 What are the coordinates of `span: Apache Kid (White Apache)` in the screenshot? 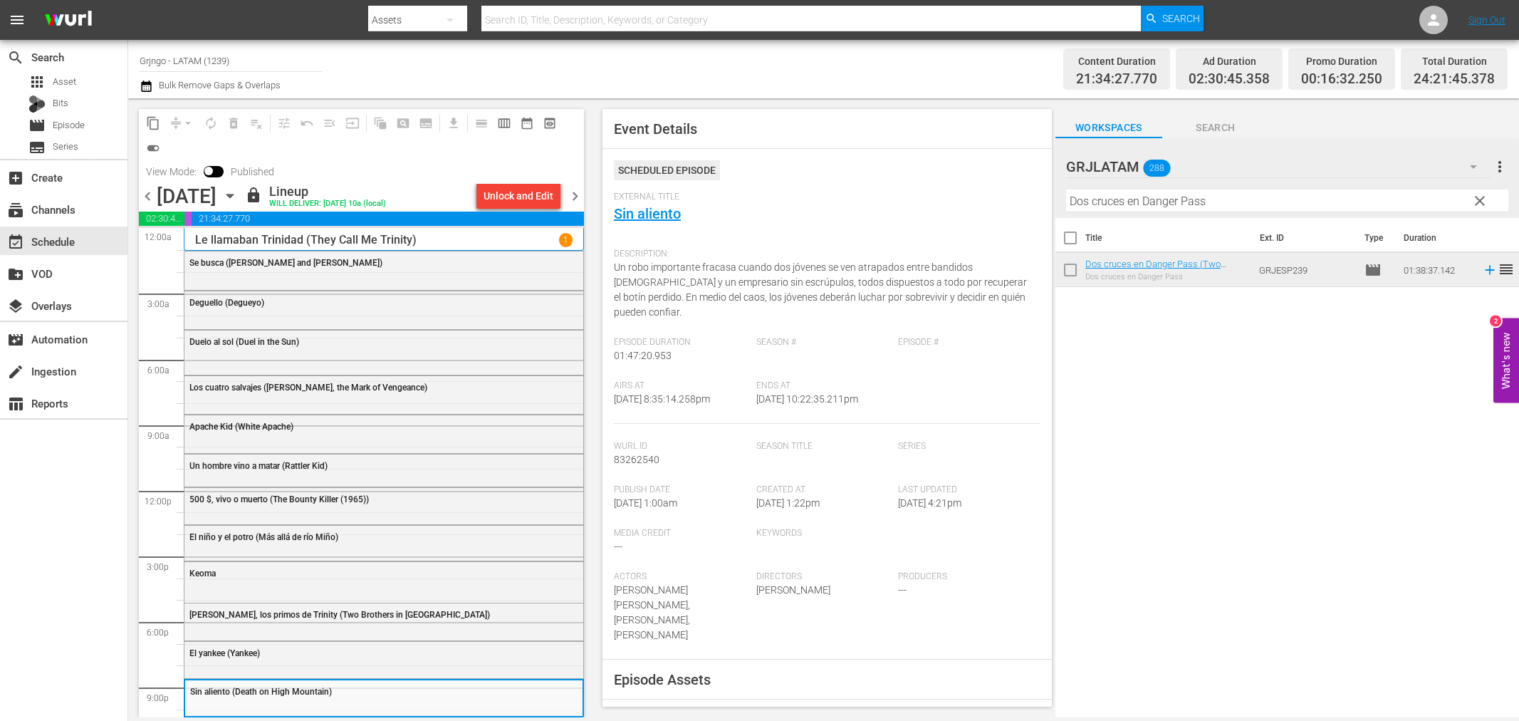 It's located at (241, 427).